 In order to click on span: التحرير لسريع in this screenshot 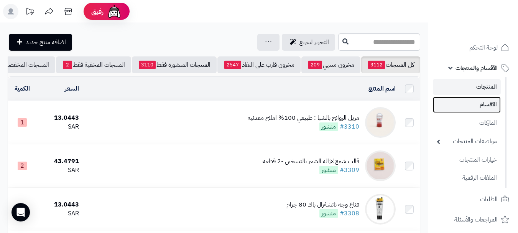, I will do `click(314, 42)`.